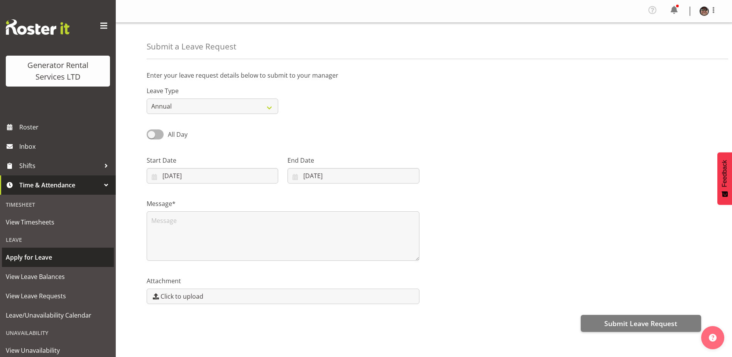 The image size is (732, 357). What do you see at coordinates (641, 323) in the screenshot?
I see `button: Submit Leave Request` at bounding box center [641, 323].